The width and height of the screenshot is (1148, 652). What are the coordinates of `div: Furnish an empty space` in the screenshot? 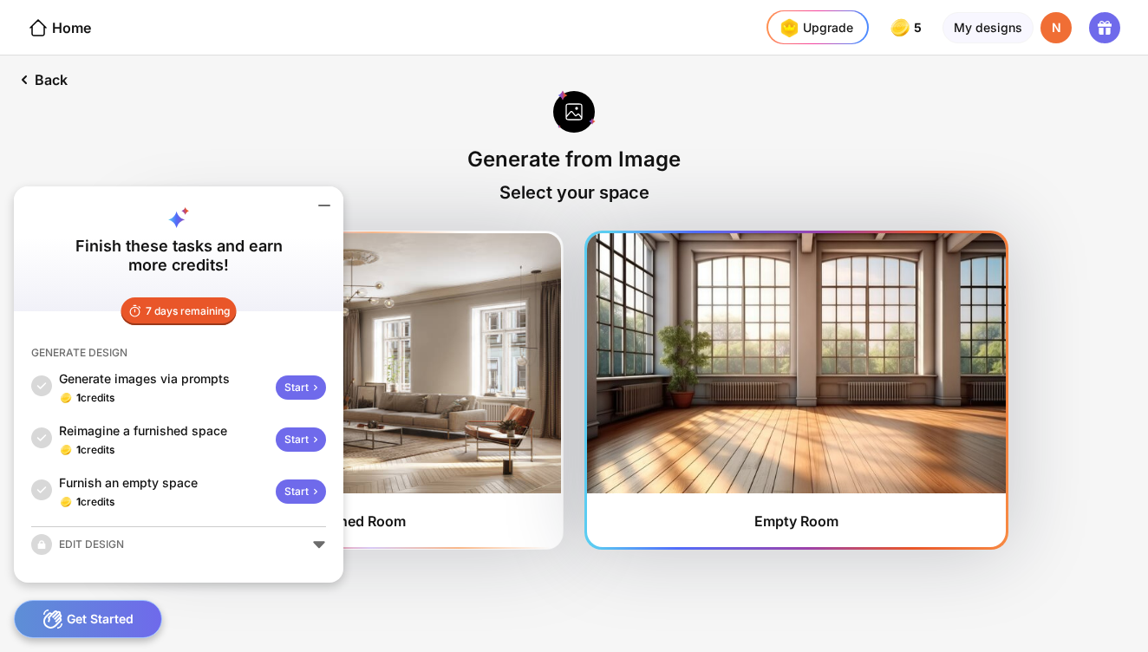 It's located at (164, 483).